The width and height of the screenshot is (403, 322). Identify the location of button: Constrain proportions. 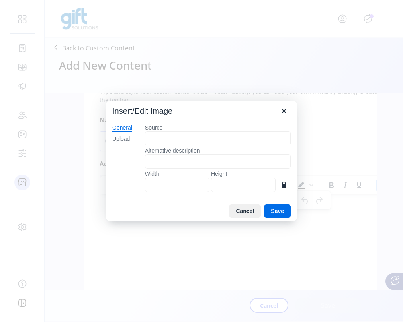
(284, 185).